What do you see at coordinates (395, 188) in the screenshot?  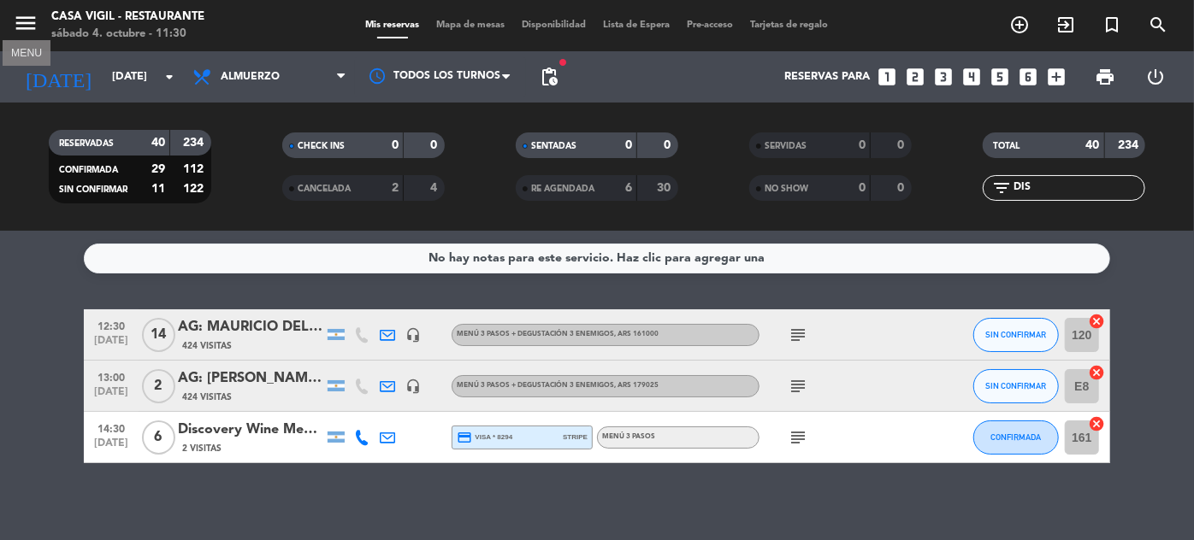 I see `strong: 2` at bounding box center [395, 188].